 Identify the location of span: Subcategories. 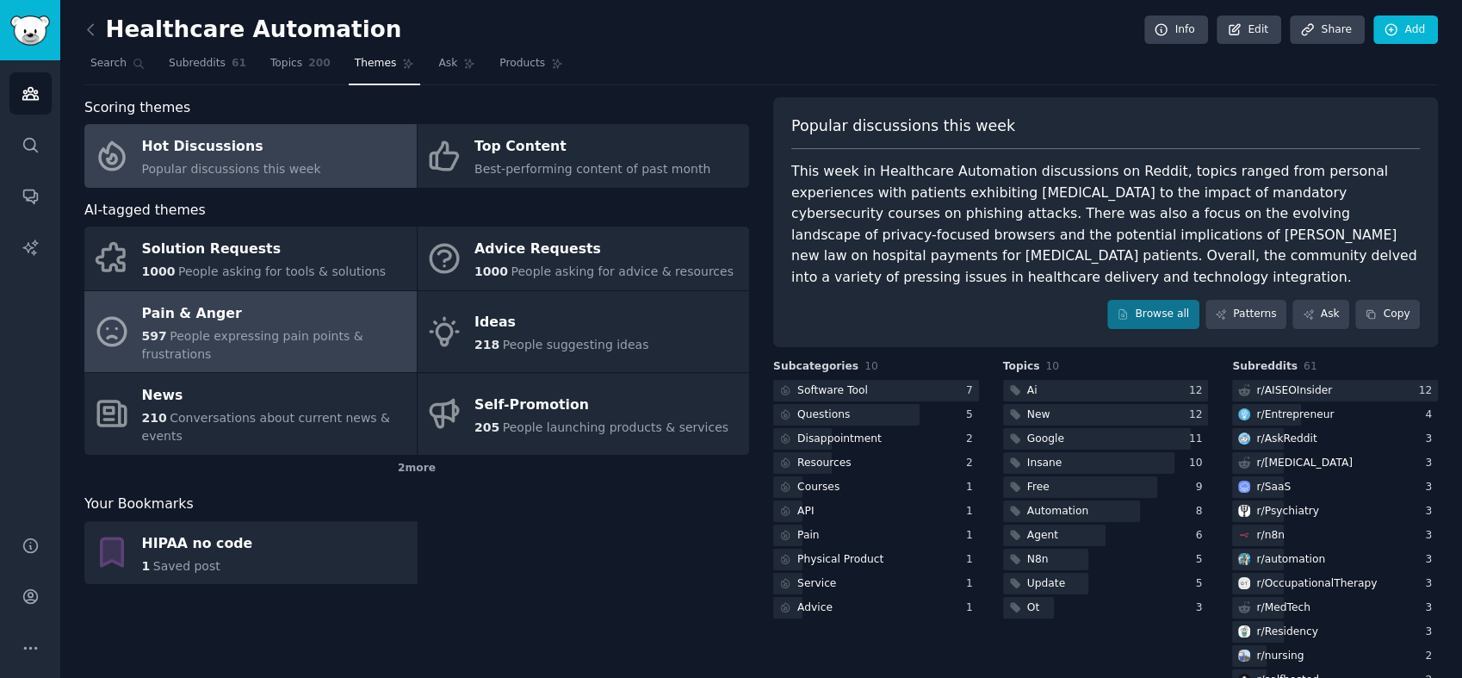
(815, 367).